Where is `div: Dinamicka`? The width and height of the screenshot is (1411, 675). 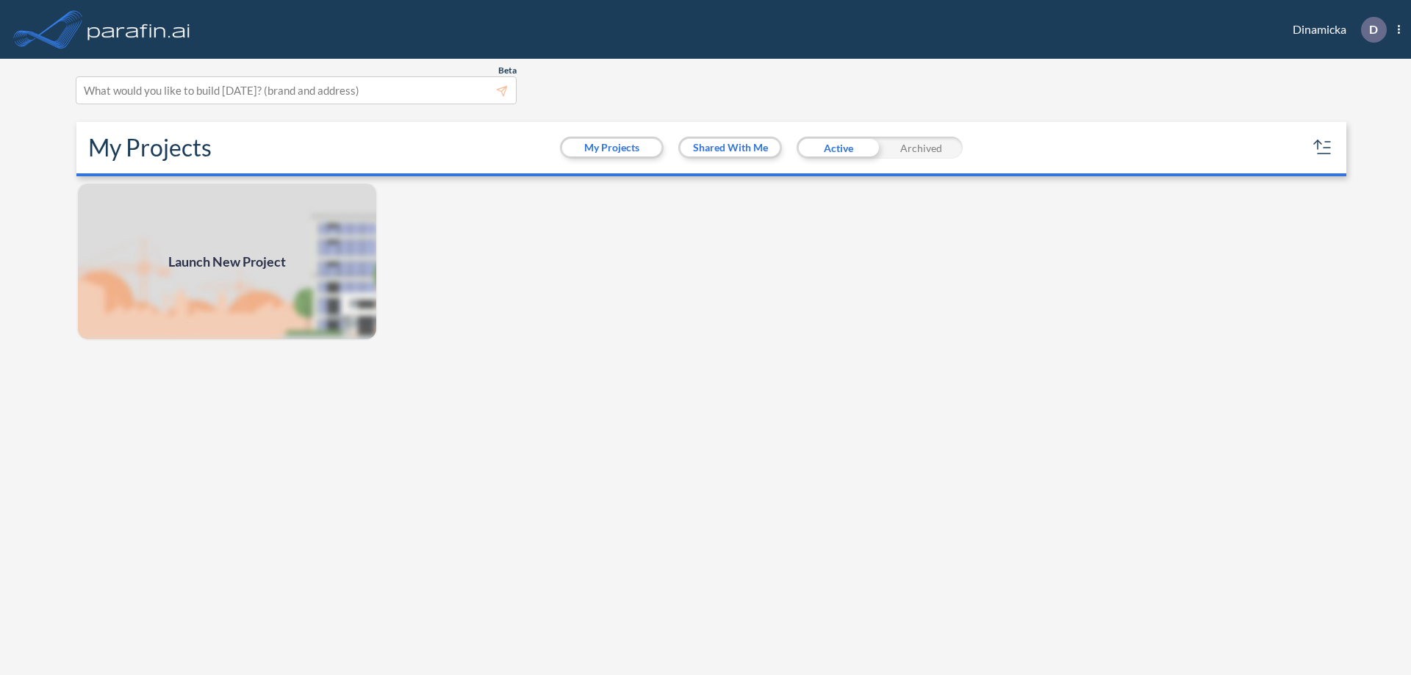
div: Dinamicka is located at coordinates (1336, 29).